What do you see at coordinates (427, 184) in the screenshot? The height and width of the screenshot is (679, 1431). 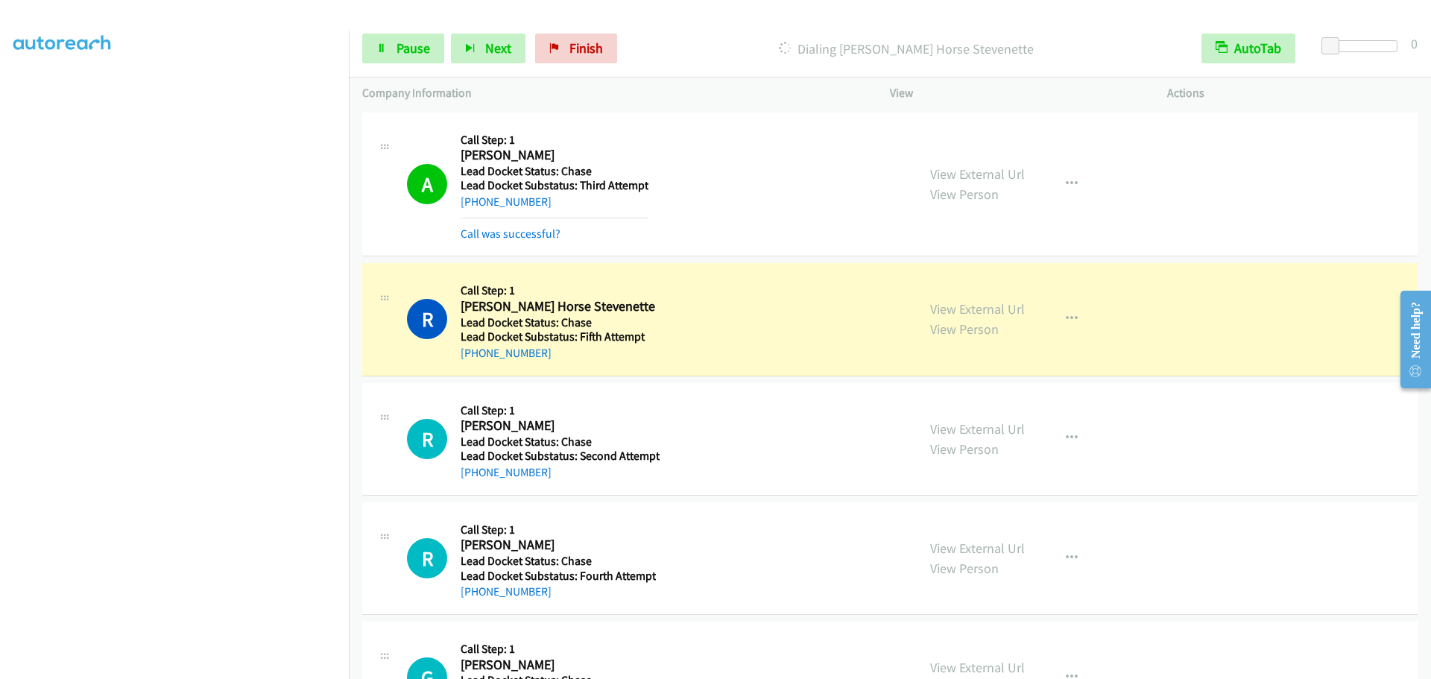 I see `h1: A` at bounding box center [427, 184].